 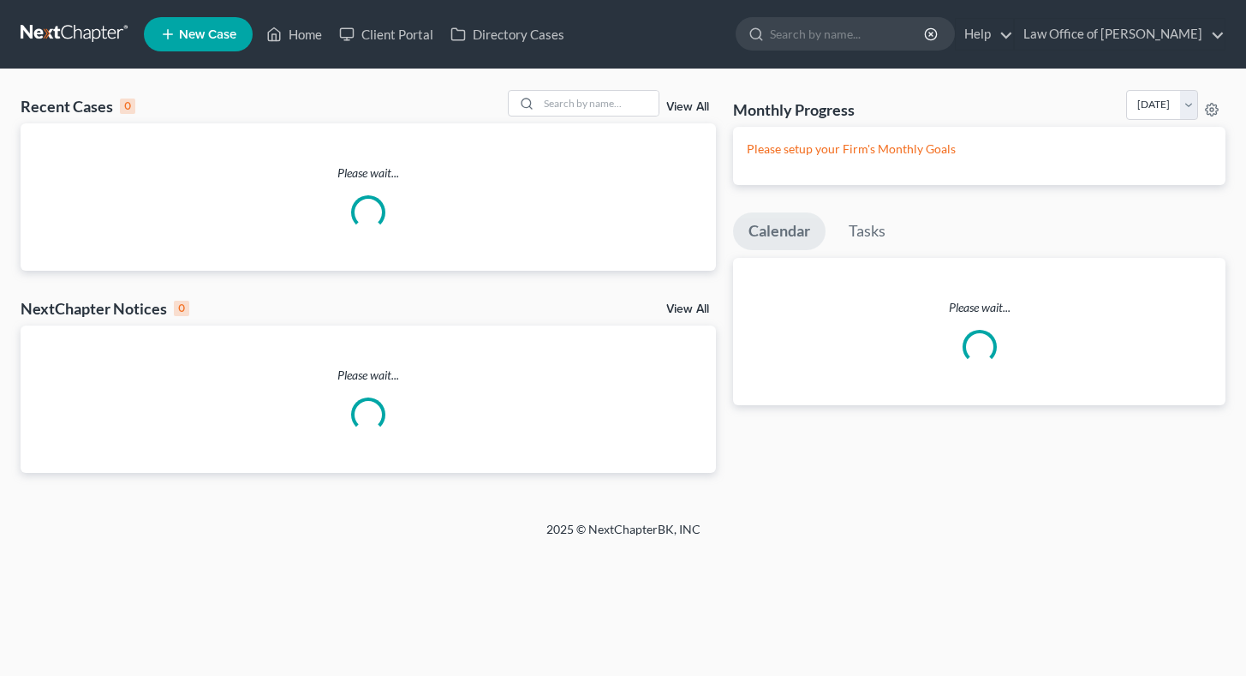 What do you see at coordinates (105, 308) in the screenshot?
I see `div: NextChapter Notices` at bounding box center [105, 308].